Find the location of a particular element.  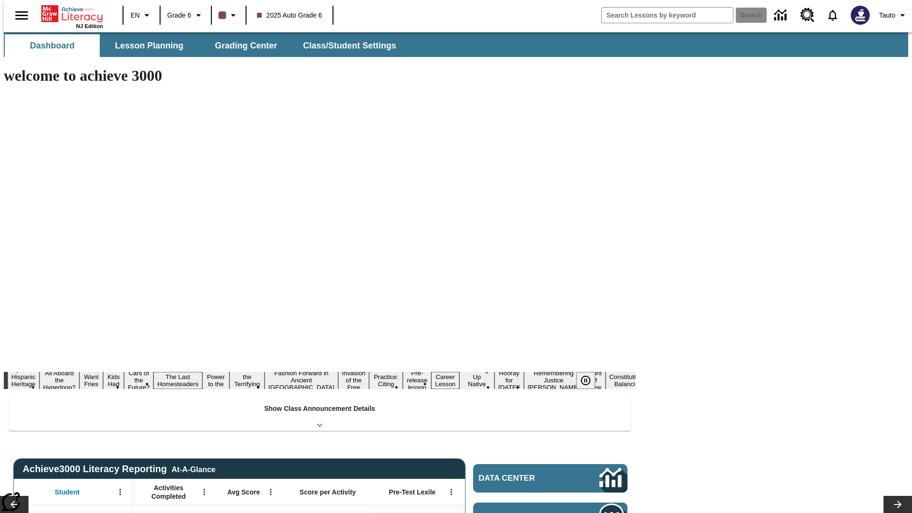

button: Slide 16 Remembering Justice O'Connor is located at coordinates (554, 380).